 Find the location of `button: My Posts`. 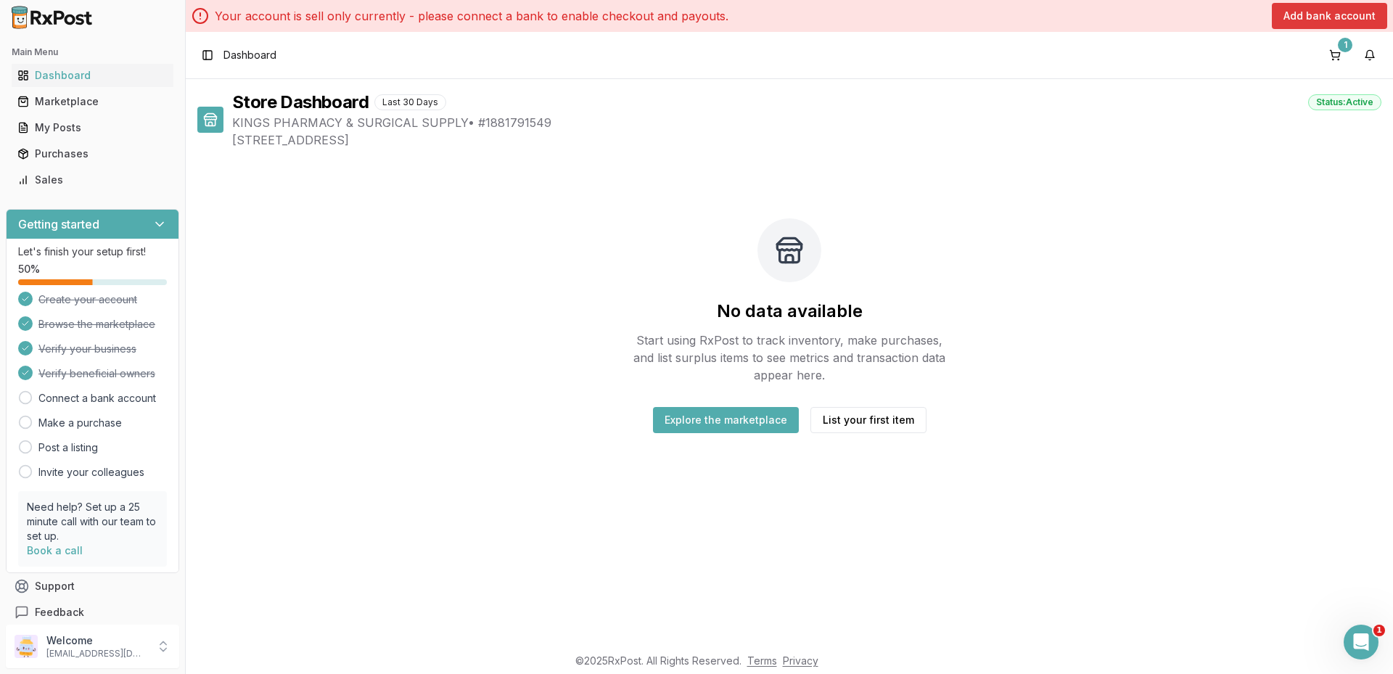

button: My Posts is located at coordinates (92, 128).